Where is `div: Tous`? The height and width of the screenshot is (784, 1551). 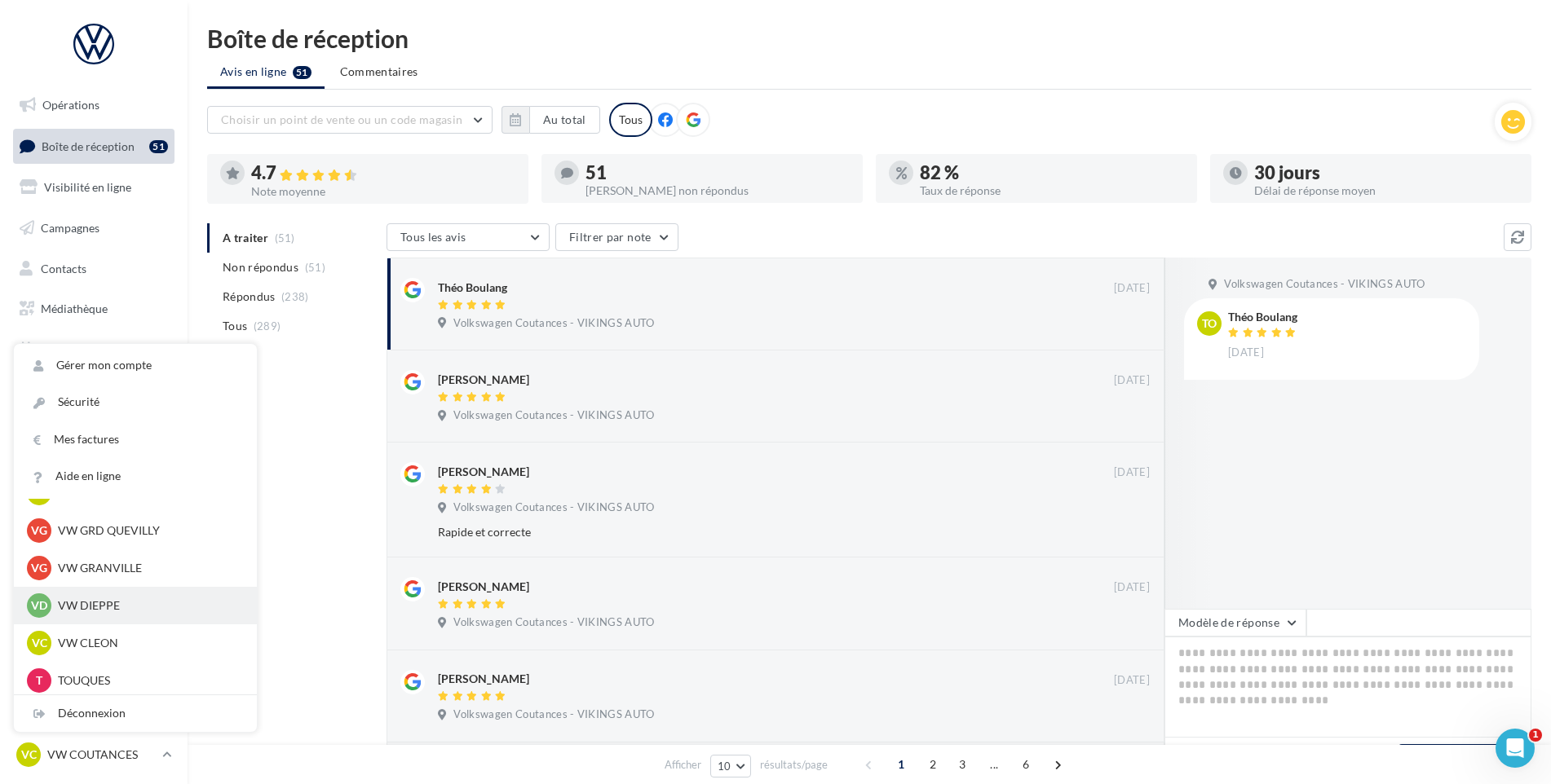 div: Tous is located at coordinates (630, 120).